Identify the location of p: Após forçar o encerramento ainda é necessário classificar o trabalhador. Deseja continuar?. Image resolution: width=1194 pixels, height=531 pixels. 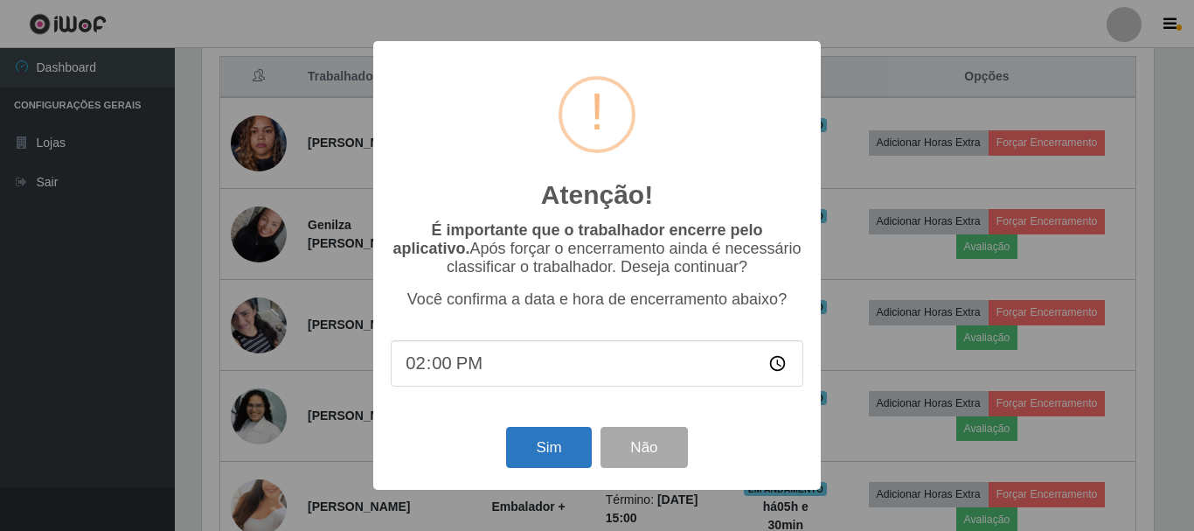
(597, 248).